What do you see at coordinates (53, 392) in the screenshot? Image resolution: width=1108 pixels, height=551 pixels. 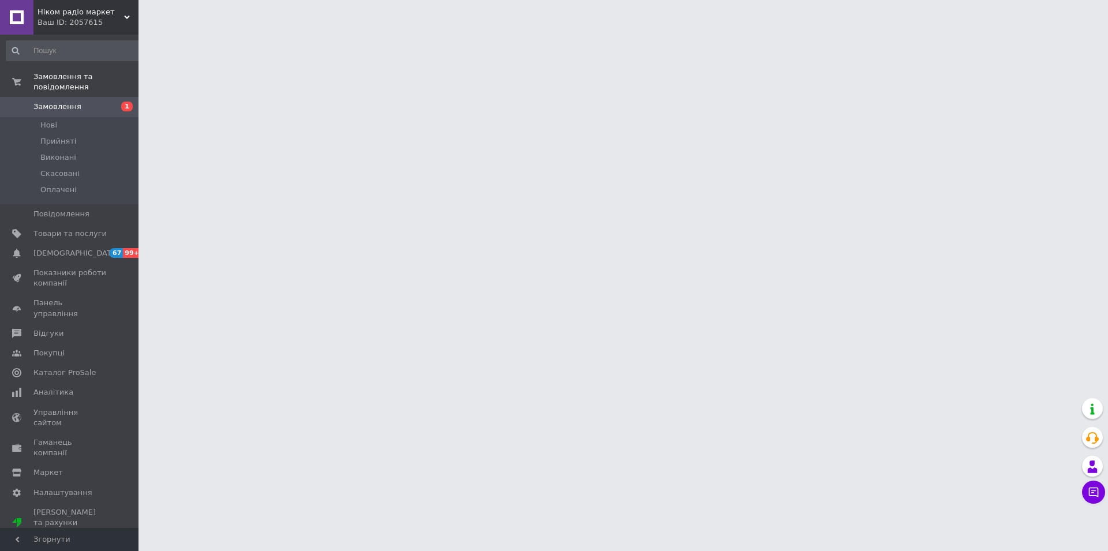 I see `span: Аналітика` at bounding box center [53, 392].